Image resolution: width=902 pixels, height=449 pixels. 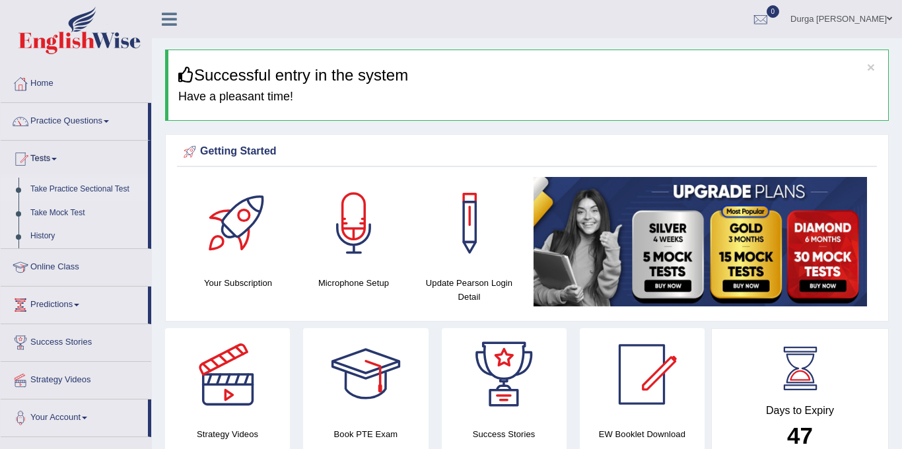 What do you see at coordinates (773, 11) in the screenshot?
I see `span: 0` at bounding box center [773, 11].